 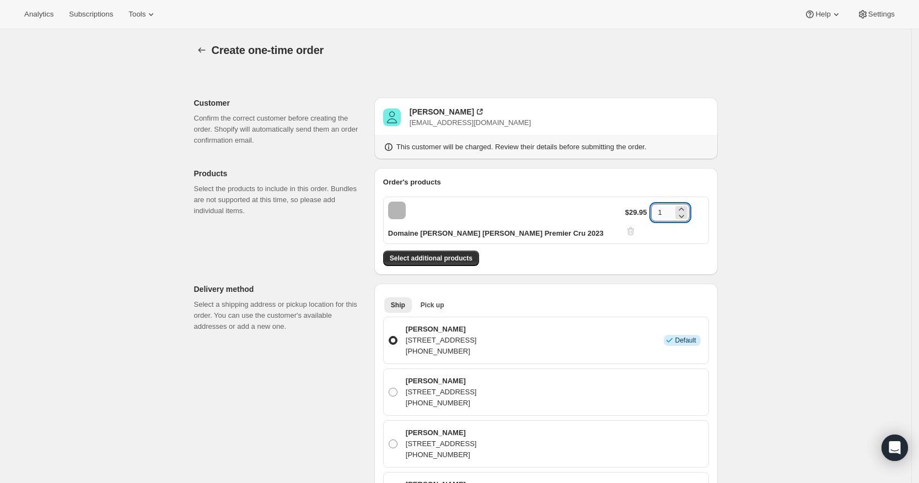 I want to click on span: Tools, so click(x=137, y=14).